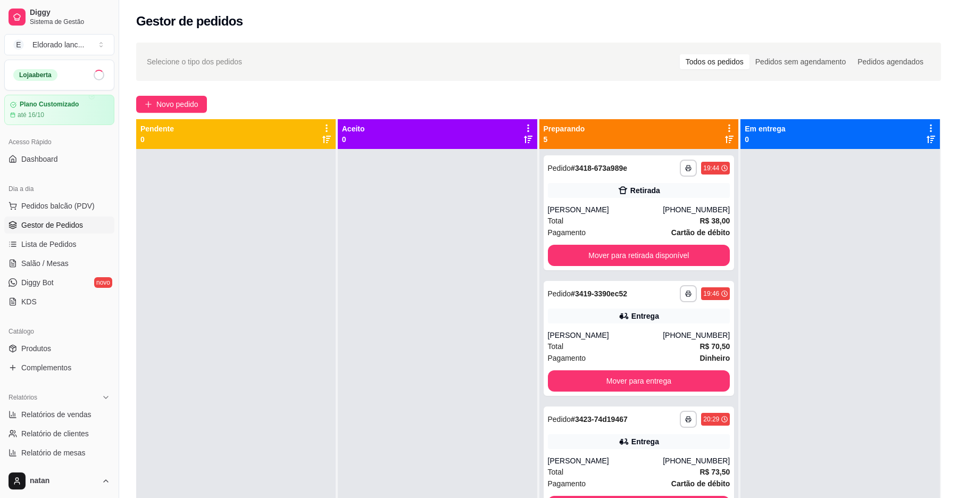  Describe the element at coordinates (189, 21) in the screenshot. I see `h2: Gestor de pedidos` at that location.